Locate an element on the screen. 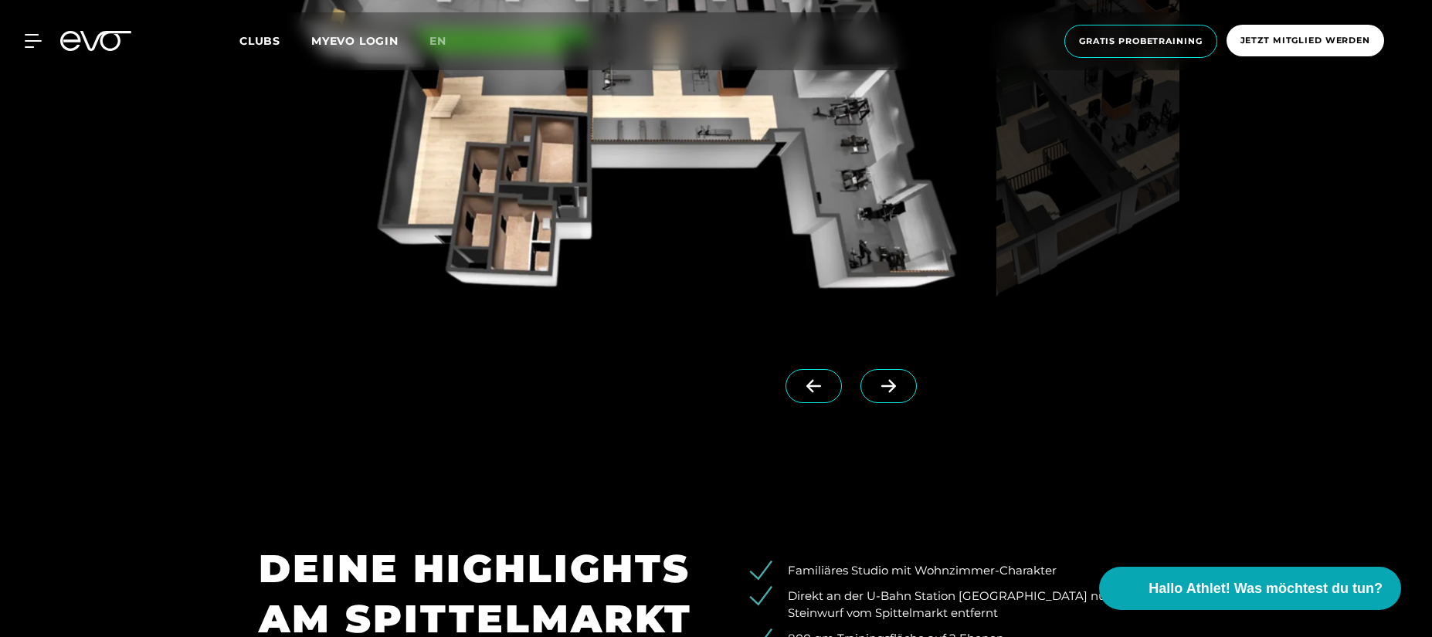 The height and width of the screenshot is (637, 1432). a: Clubs is located at coordinates (275, 40).